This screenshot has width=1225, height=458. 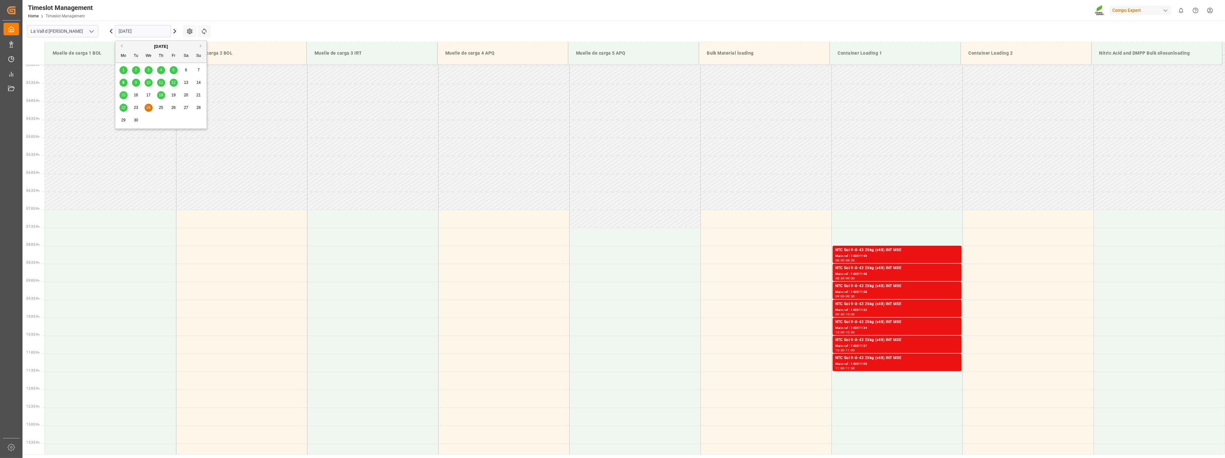 I want to click on span: 12, so click(x=173, y=83).